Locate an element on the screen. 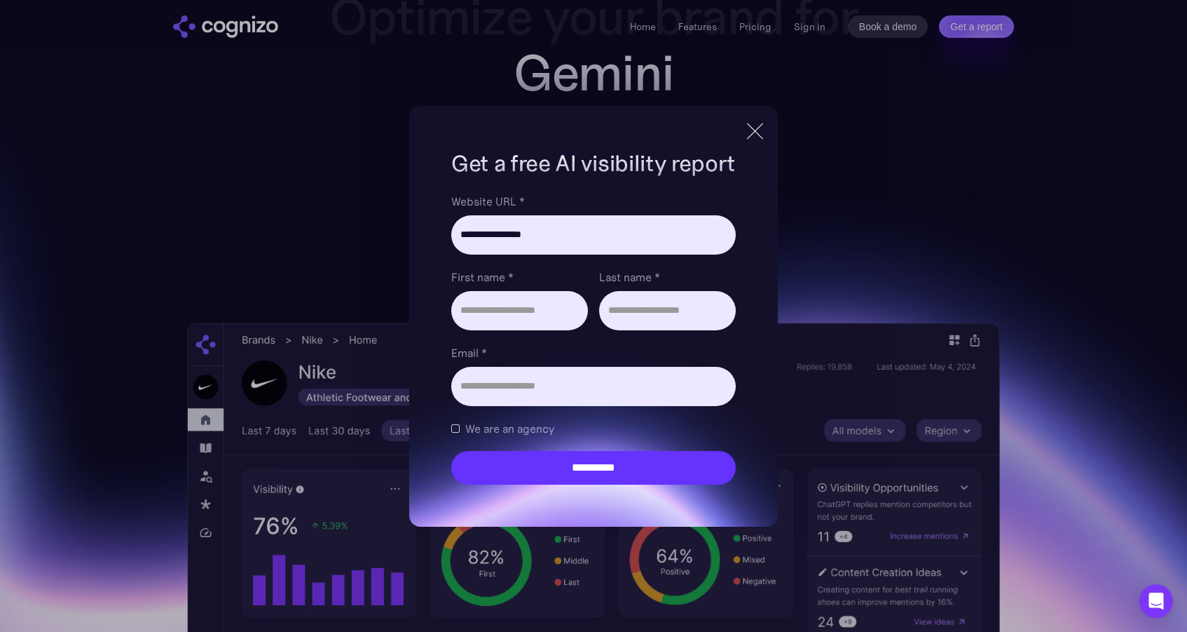 Image resolution: width=1187 pixels, height=632 pixels. label: Email * is located at coordinates (594, 353).